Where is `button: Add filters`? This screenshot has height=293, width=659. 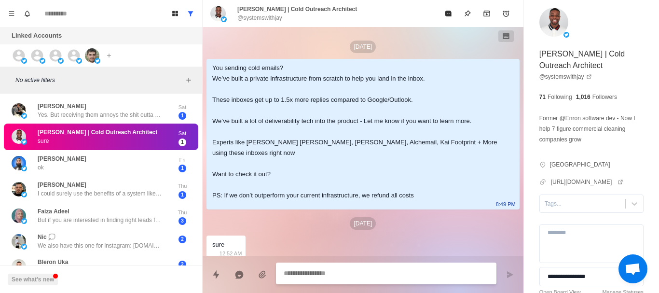 button: Add filters is located at coordinates (189, 80).